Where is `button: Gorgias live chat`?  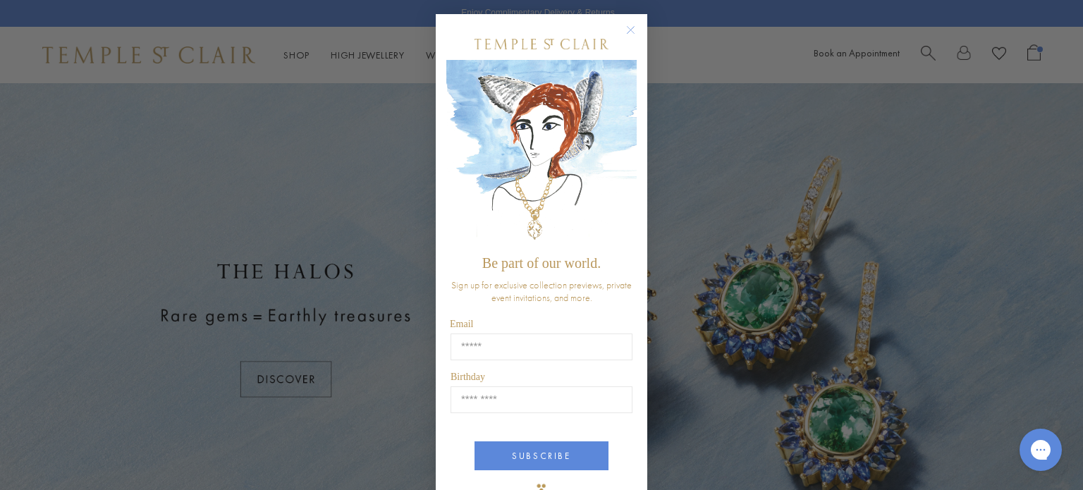 button: Gorgias live chat is located at coordinates (28, 26).